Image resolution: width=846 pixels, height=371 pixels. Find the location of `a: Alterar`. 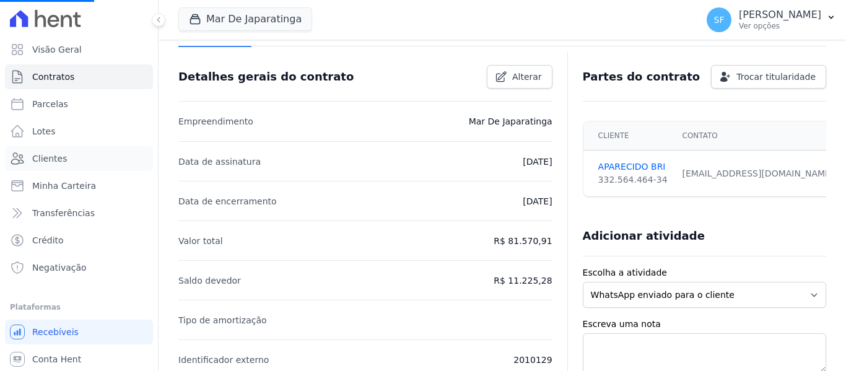

a: Alterar is located at coordinates (520, 77).